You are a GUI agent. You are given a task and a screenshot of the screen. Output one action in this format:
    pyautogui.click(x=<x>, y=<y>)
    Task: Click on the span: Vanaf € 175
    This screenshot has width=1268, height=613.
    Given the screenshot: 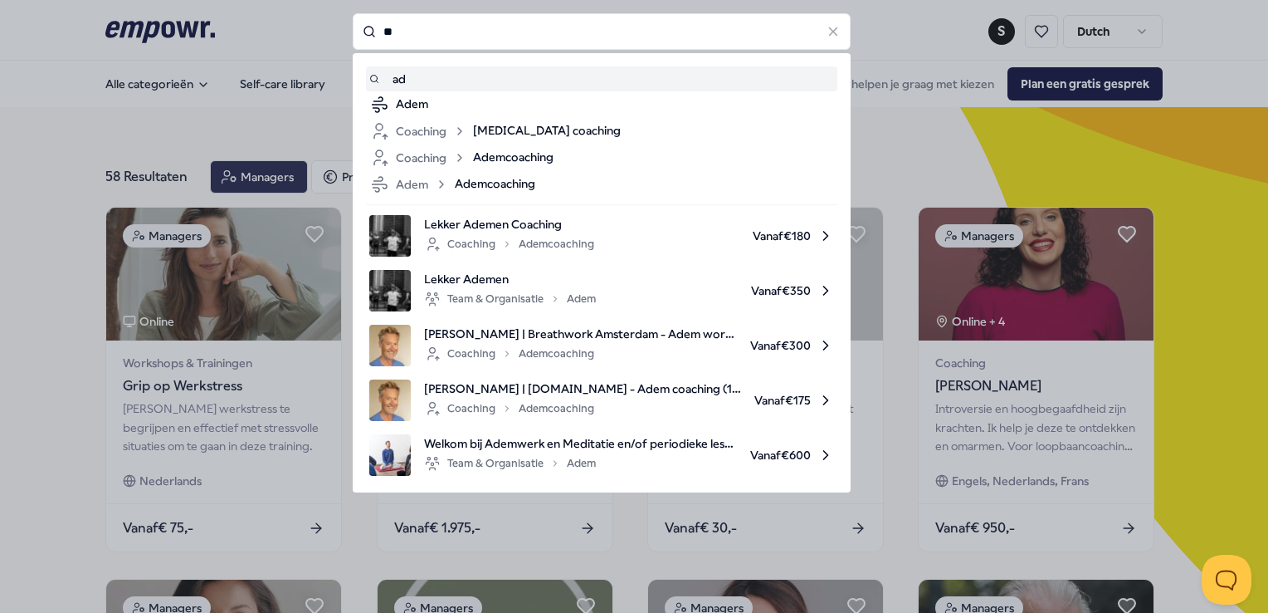 What is the action you would take?
    pyautogui.click(x=794, y=400)
    